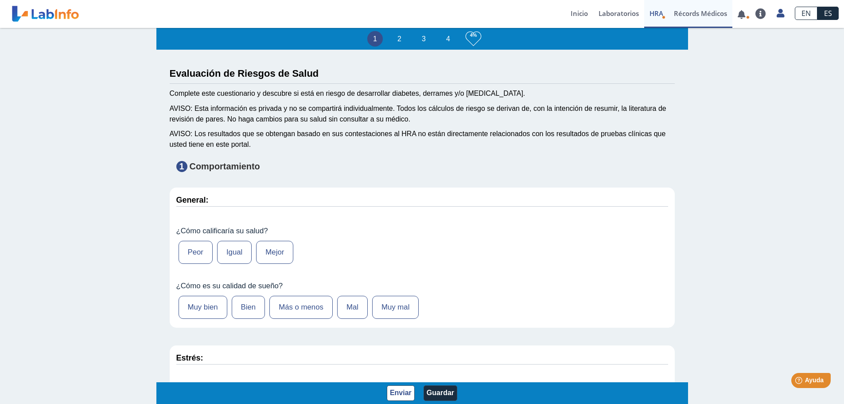  I want to click on label: Más o menos, so click(301, 307).